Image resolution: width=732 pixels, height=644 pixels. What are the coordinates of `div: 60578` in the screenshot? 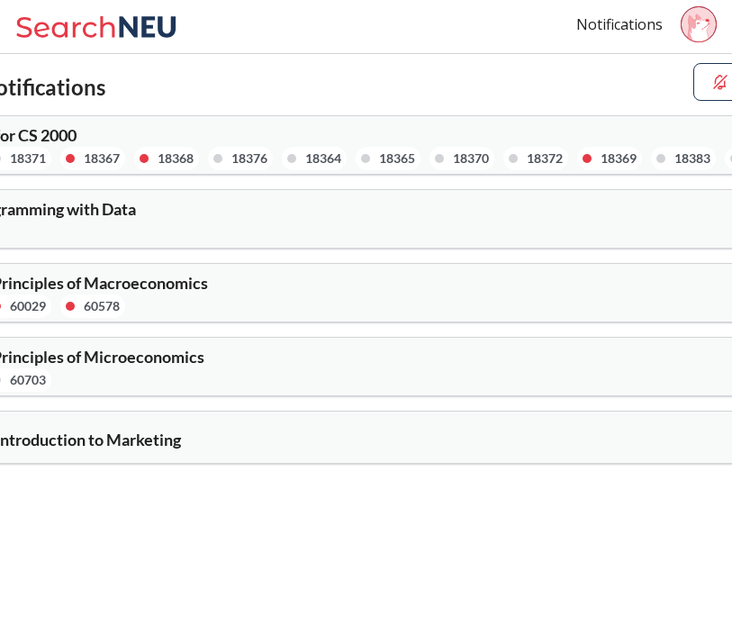 It's located at (102, 306).